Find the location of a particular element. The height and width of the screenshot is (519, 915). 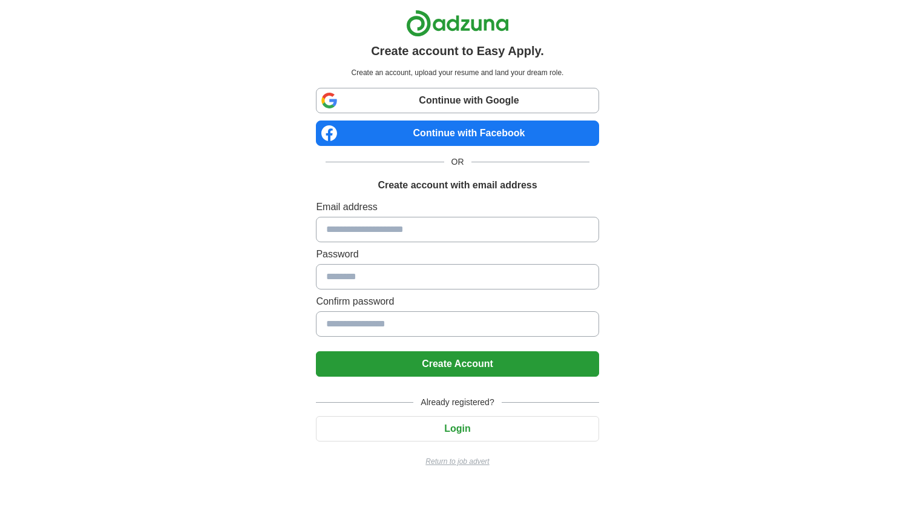

p: Create an account, upload your resume and land your dream role. is located at coordinates (457, 73).